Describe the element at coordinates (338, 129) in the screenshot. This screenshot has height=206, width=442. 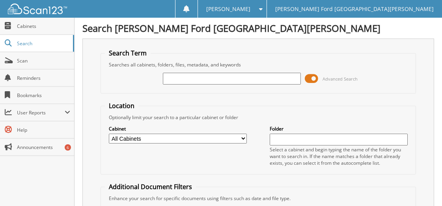
I see `label: Folder` at that location.